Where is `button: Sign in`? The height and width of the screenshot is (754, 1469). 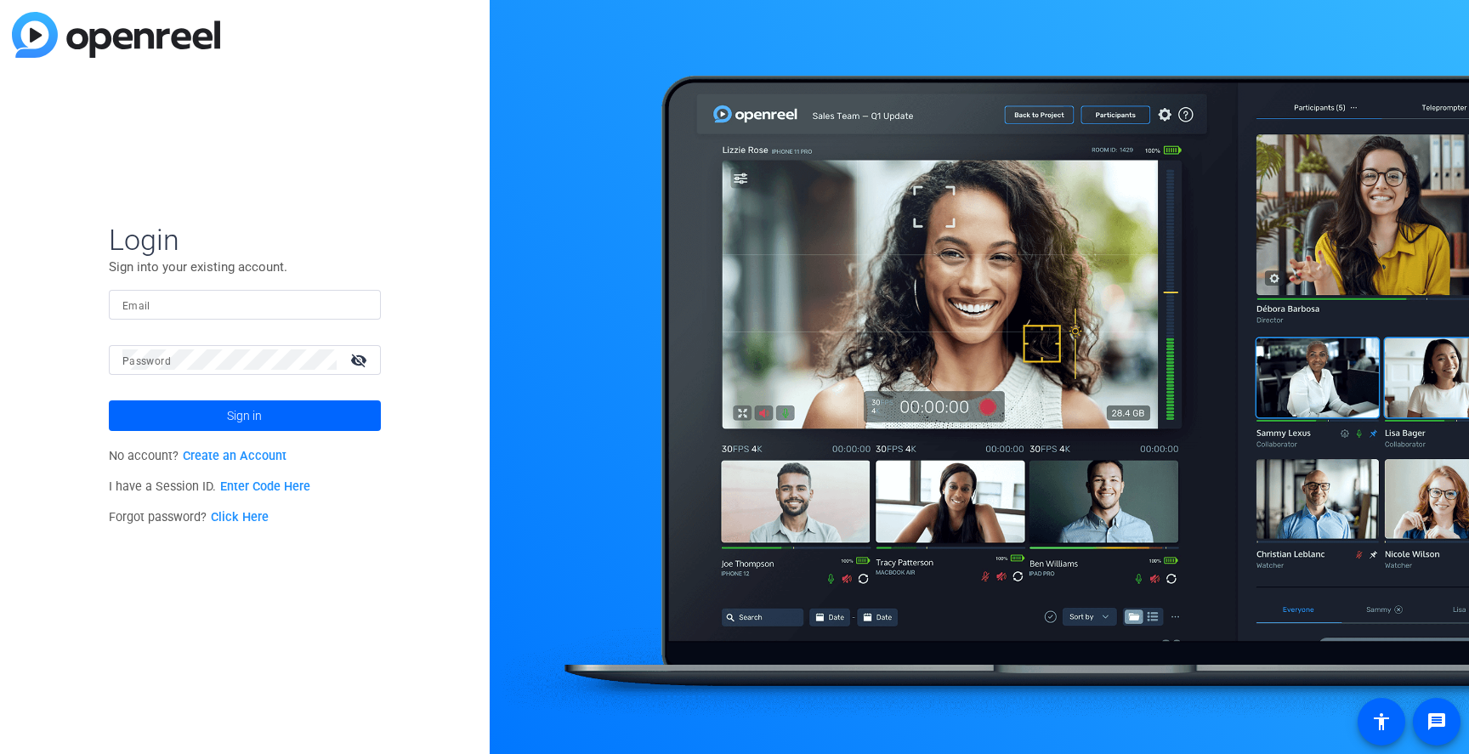
button: Sign in is located at coordinates (245, 416).